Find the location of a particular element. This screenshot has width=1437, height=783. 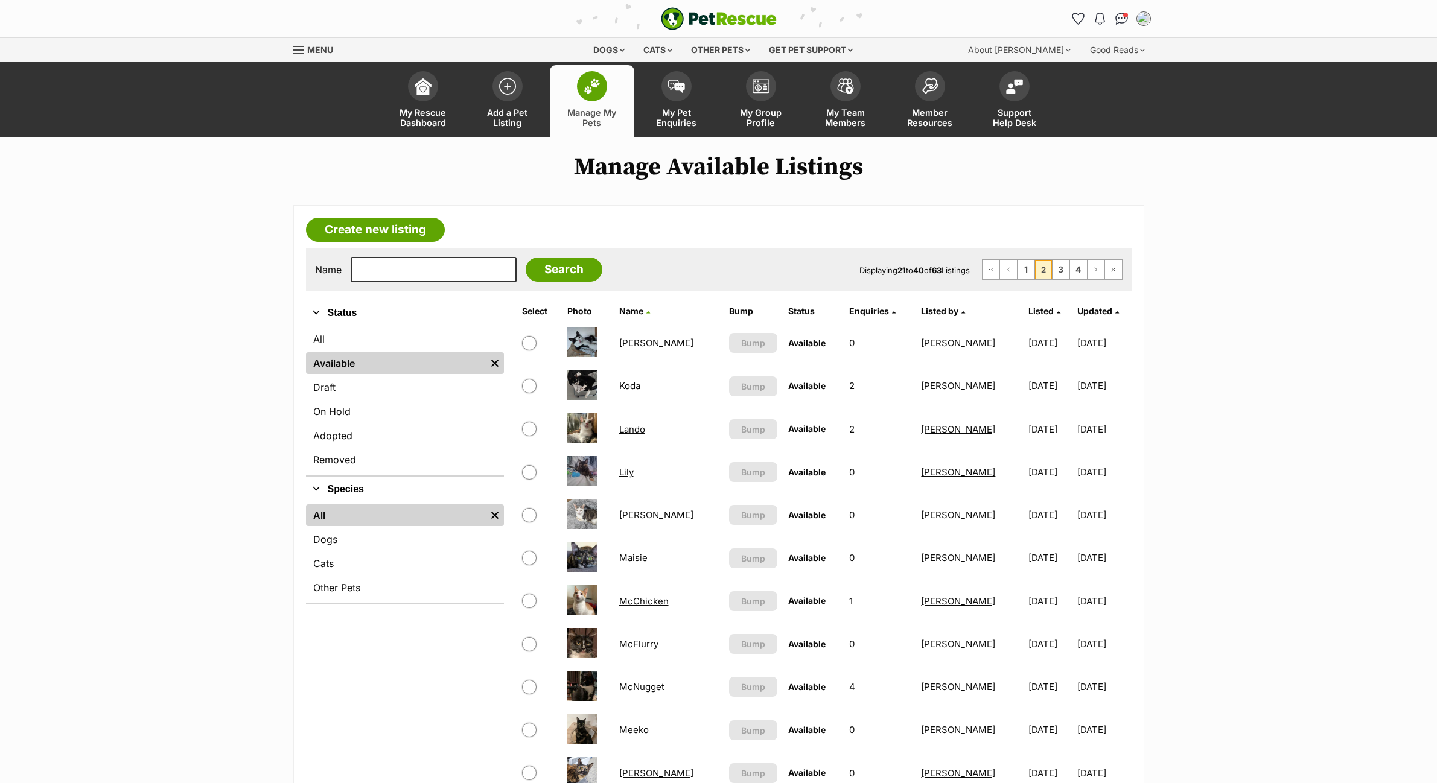

a: PetRescue is located at coordinates (719, 19).